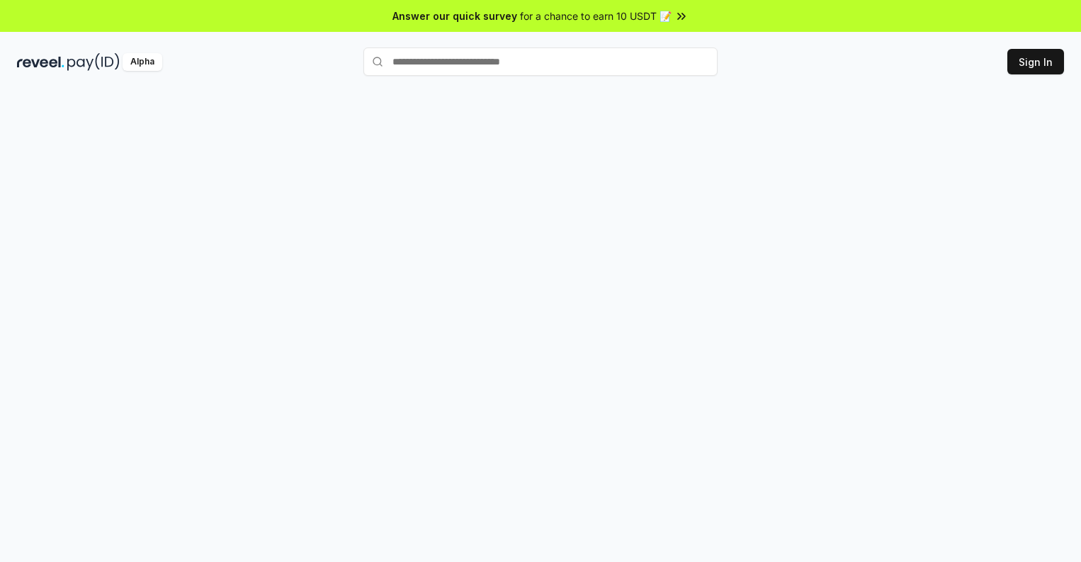 Image resolution: width=1081 pixels, height=562 pixels. Describe the element at coordinates (596, 16) in the screenshot. I see `span: for a chance to earn 10 USDT 📝` at that location.